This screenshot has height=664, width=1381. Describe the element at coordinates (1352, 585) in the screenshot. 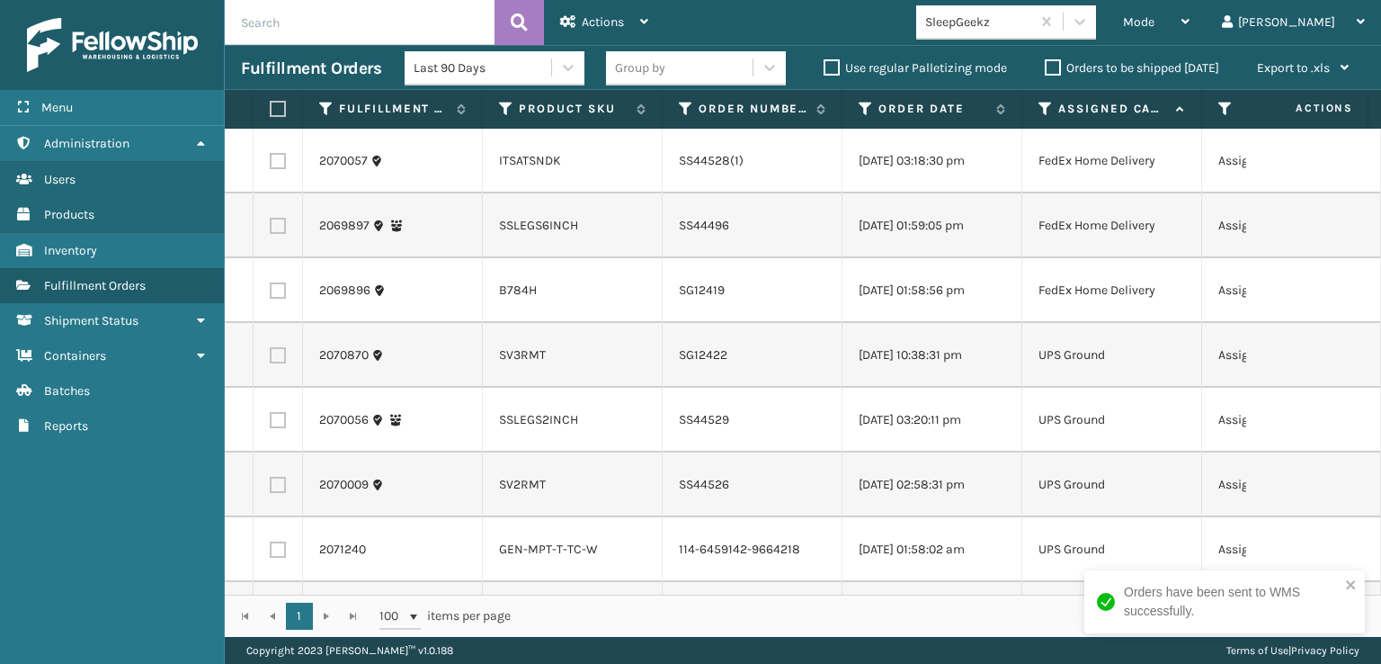

I see `button: close` at that location.